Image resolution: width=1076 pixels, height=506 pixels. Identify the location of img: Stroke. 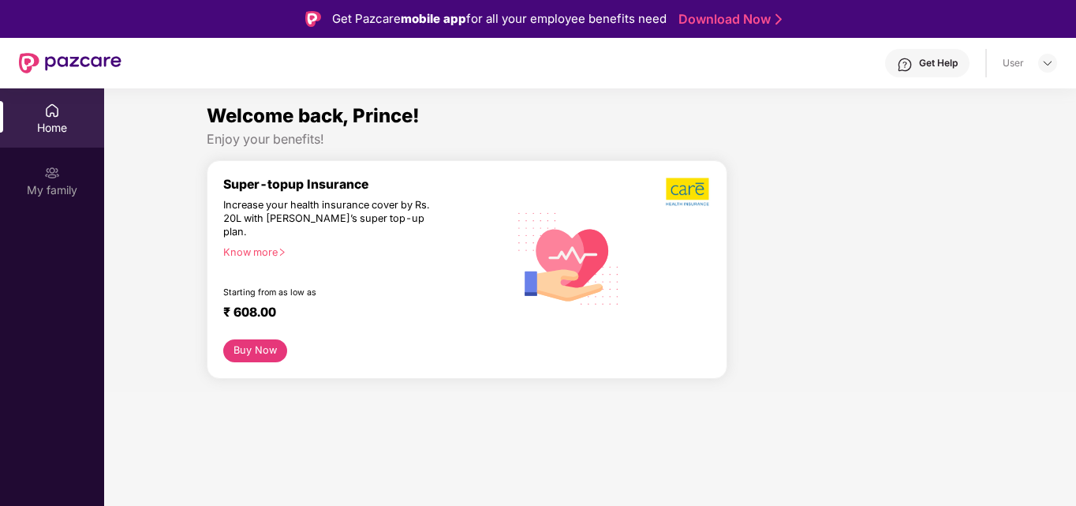
(779, 19).